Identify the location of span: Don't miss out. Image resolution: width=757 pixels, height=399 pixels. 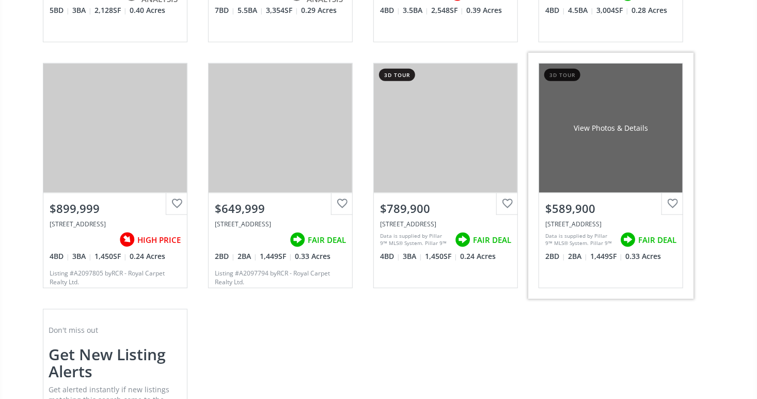
(73, 330).